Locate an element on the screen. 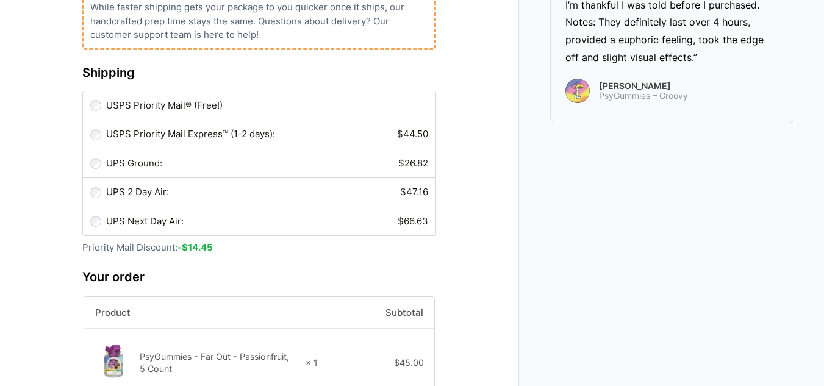 The width and height of the screenshot is (824, 386). th: Product is located at coordinates (201, 313).